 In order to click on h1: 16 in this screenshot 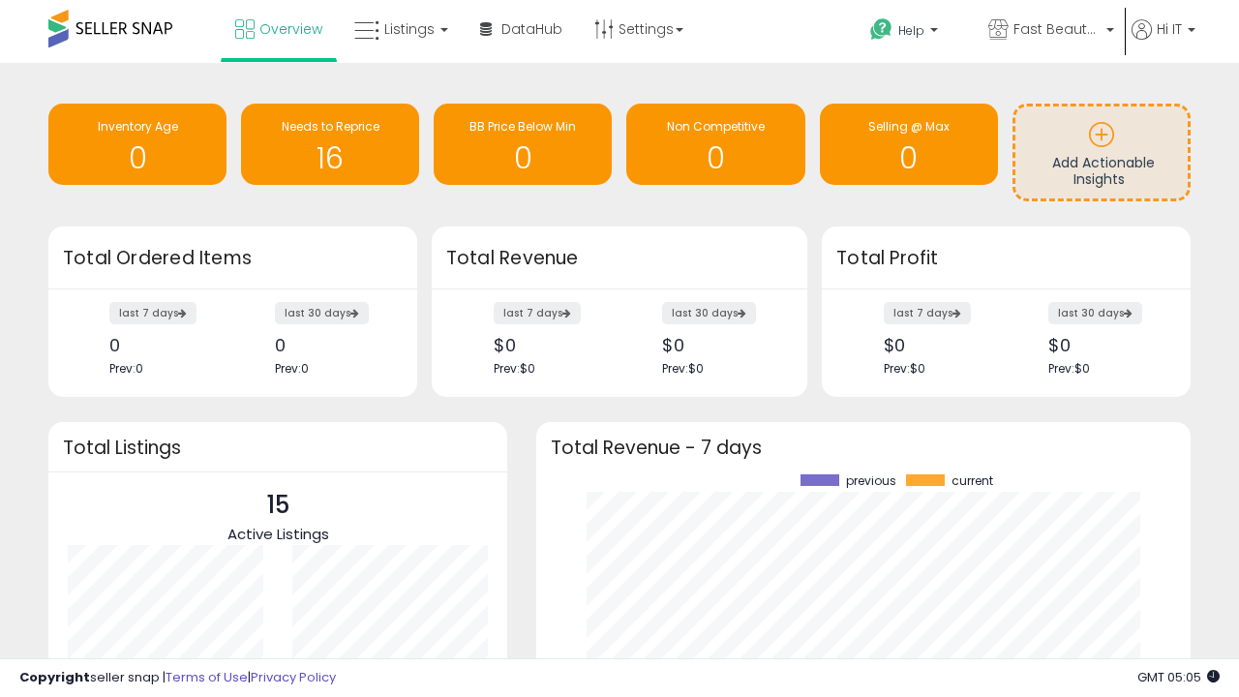, I will do `click(330, 158)`.